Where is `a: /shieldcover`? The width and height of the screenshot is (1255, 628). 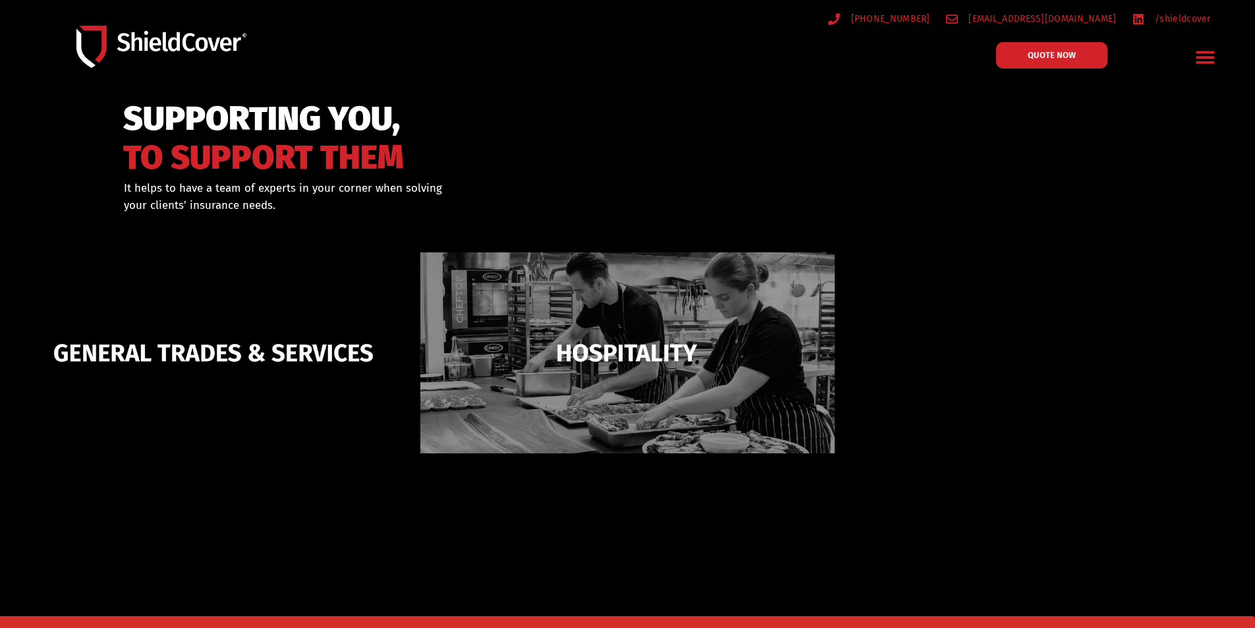 a: /shieldcover is located at coordinates (1171, 18).